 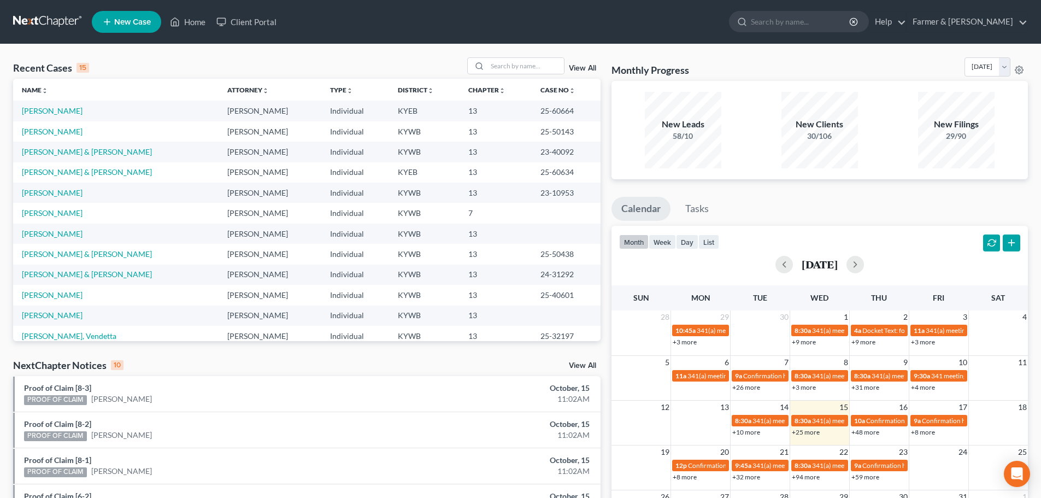 What do you see at coordinates (805, 476) in the screenshot?
I see `a: +94 more` at bounding box center [805, 476].